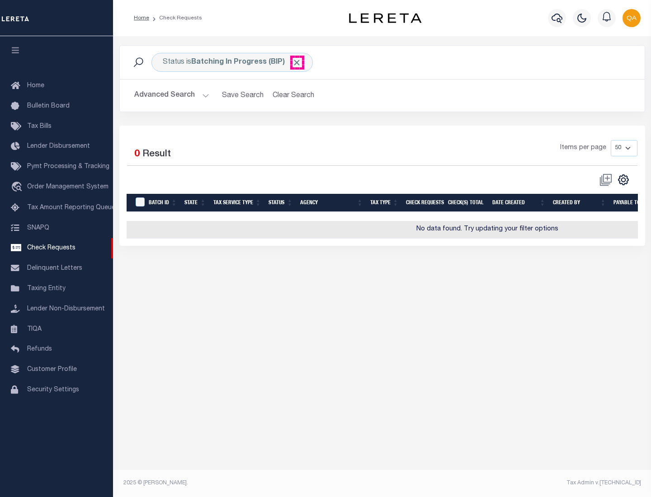 The width and height of the screenshot is (651, 497). I want to click on span: Tax Bills, so click(39, 127).